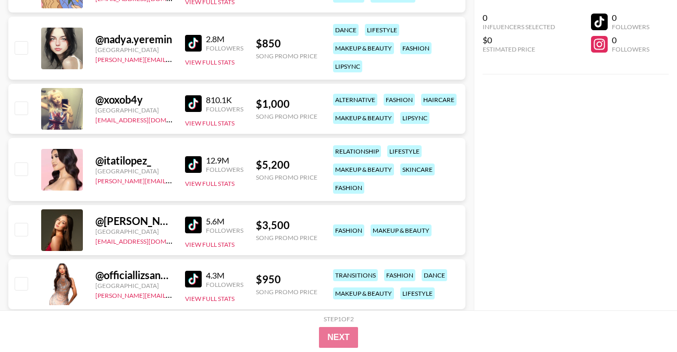 This screenshot has height=352, width=677. I want to click on div: $ 1,000, so click(287, 104).